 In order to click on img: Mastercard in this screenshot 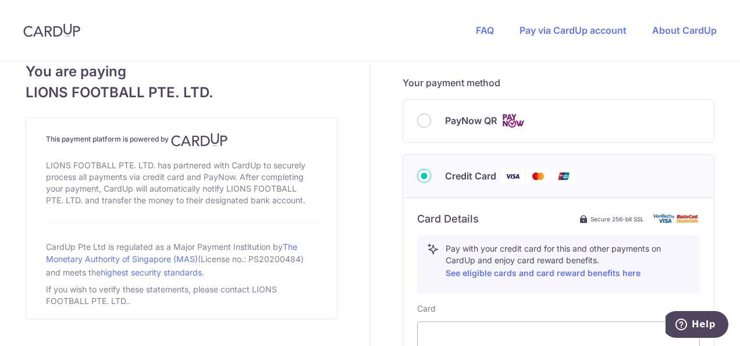, I will do `click(538, 176)`.